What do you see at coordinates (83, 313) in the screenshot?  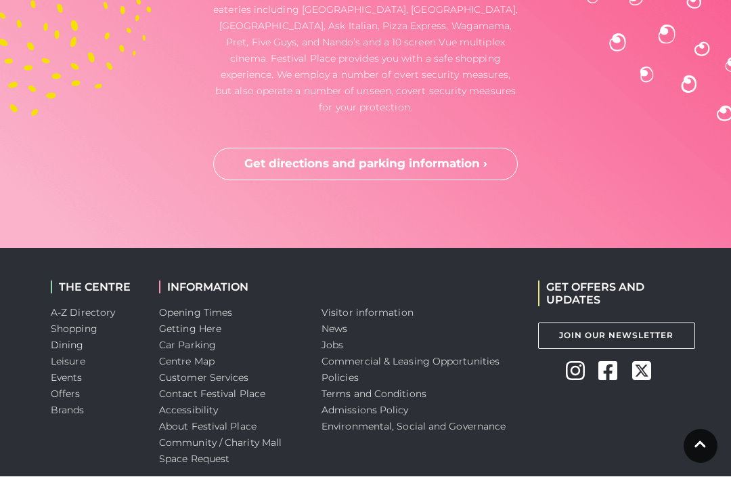 I see `a: A-Z Directory` at bounding box center [83, 313].